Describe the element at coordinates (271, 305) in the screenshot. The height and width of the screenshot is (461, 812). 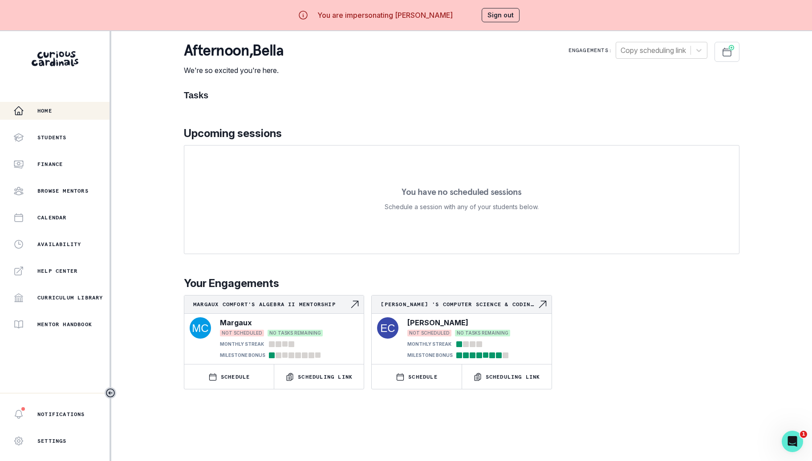
I see `p: Margaux Comfort's Algebra II Mentorship` at that location.